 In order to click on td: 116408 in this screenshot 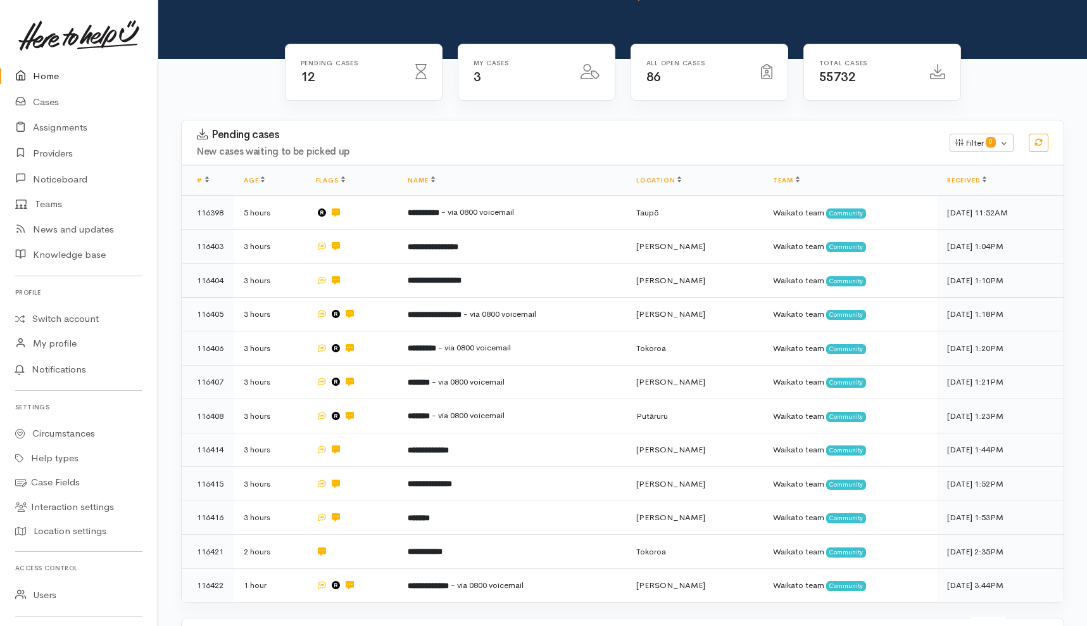, I will do `click(208, 416)`.